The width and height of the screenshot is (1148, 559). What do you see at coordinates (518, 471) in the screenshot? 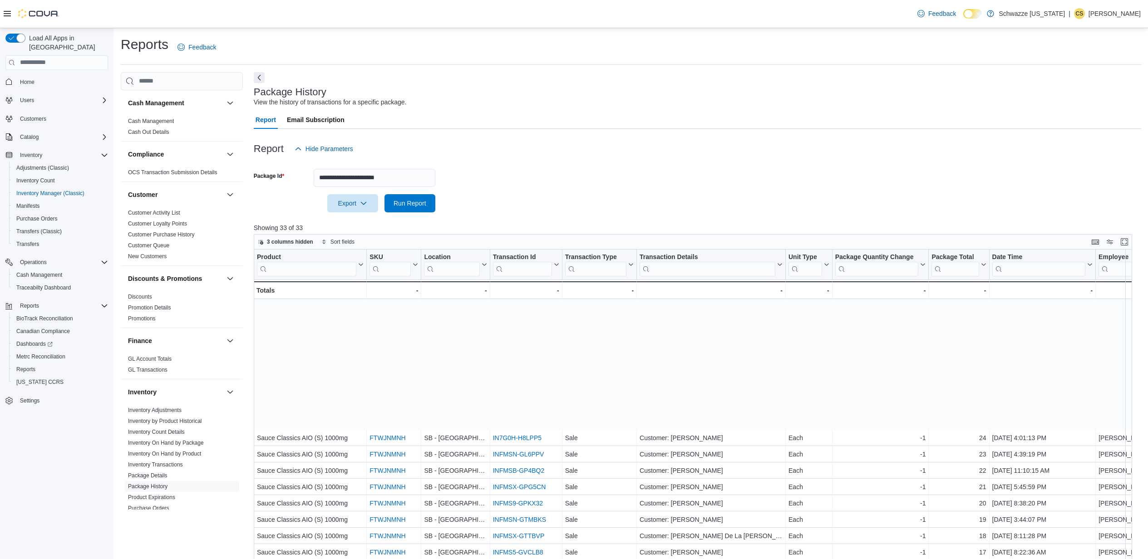
I see `a: INFMSB-GP4BQ2` at bounding box center [518, 471].